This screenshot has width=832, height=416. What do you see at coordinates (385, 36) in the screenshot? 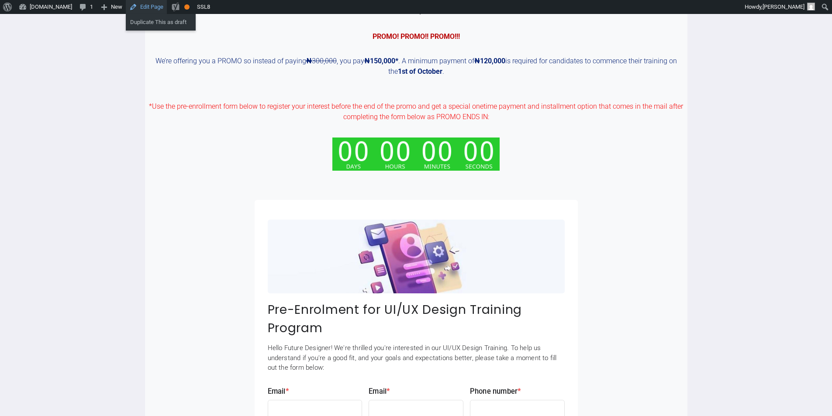
I see `strong: PROMO!` at bounding box center [385, 36].